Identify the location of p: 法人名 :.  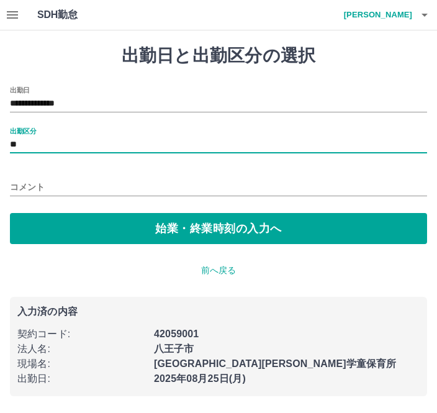
(82, 349).